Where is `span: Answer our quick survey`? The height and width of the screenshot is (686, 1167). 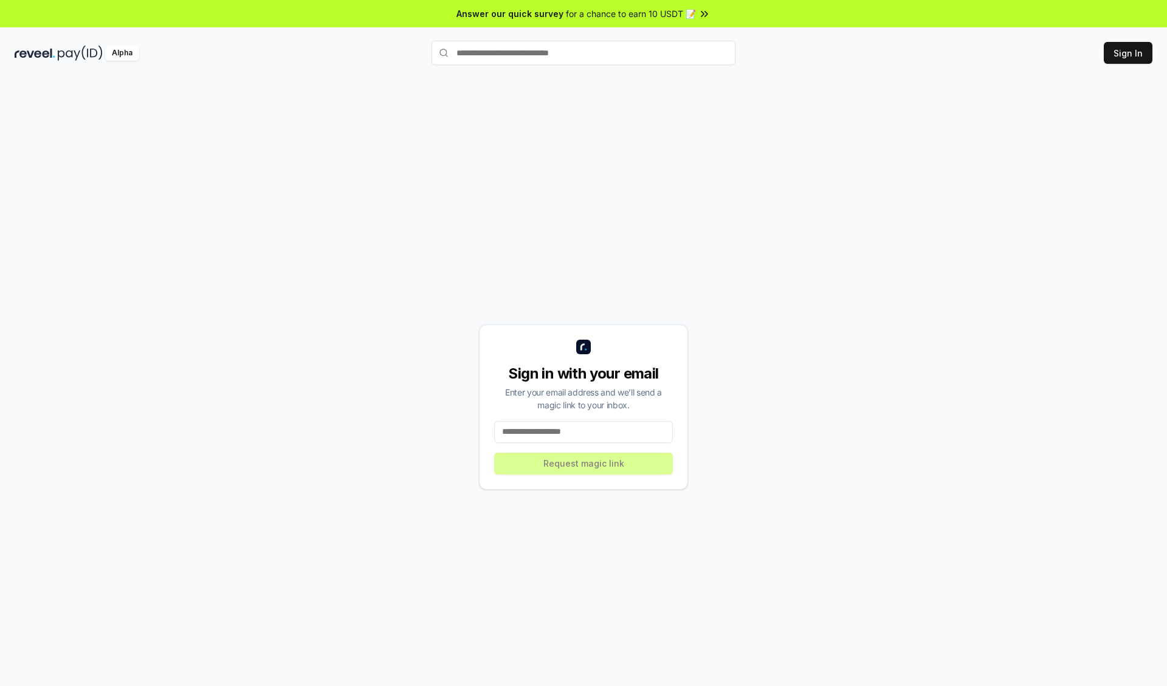 span: Answer our quick survey is located at coordinates (510, 13).